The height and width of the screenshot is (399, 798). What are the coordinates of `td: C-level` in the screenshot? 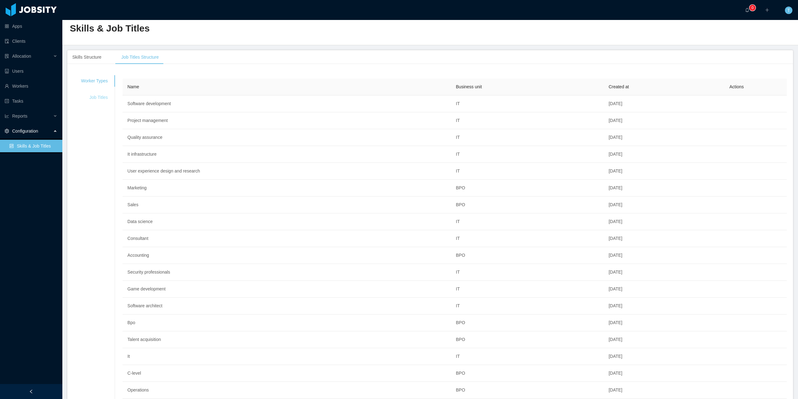 It's located at (287, 373).